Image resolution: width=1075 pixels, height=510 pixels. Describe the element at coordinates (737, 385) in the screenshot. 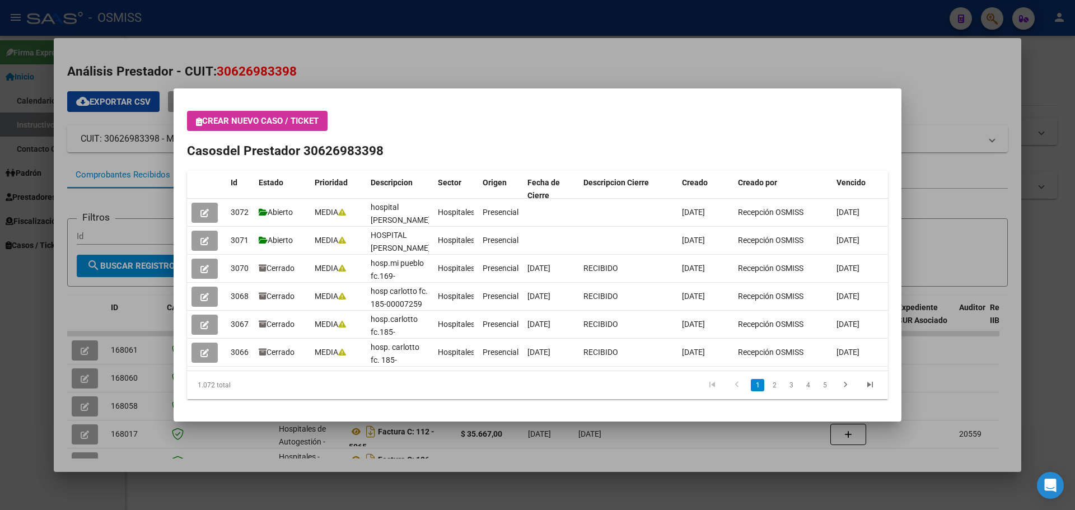

I see `a: go to previous page` at that location.